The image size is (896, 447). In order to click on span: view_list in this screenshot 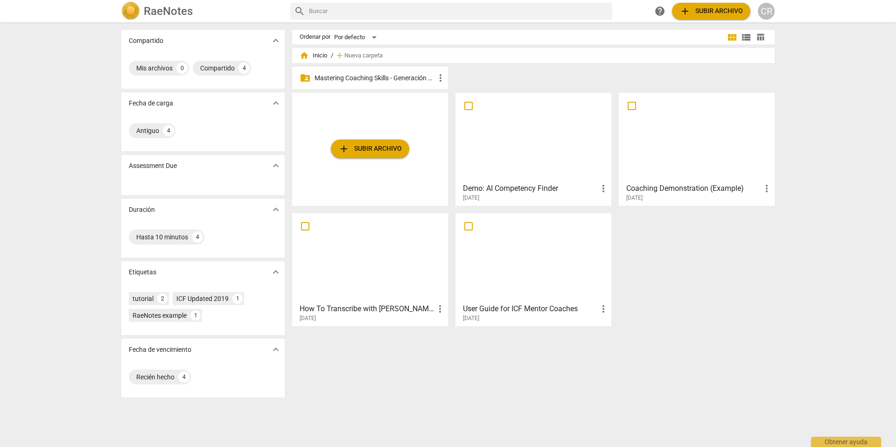, I will do `click(746, 37)`.